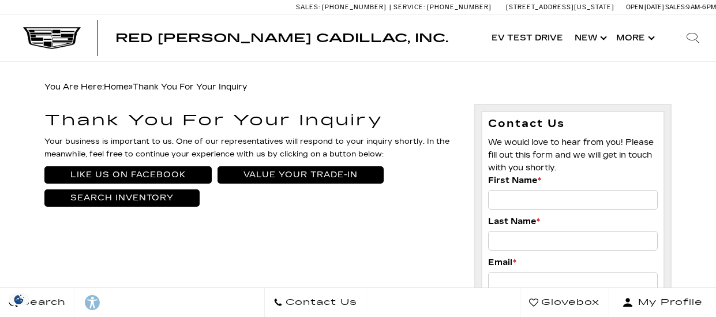 This screenshot has width=716, height=317. What do you see at coordinates (250, 148) in the screenshot?
I see `p: Your business is important to us. One of our representatives will respond to your inquiry shortly...` at bounding box center [250, 148].